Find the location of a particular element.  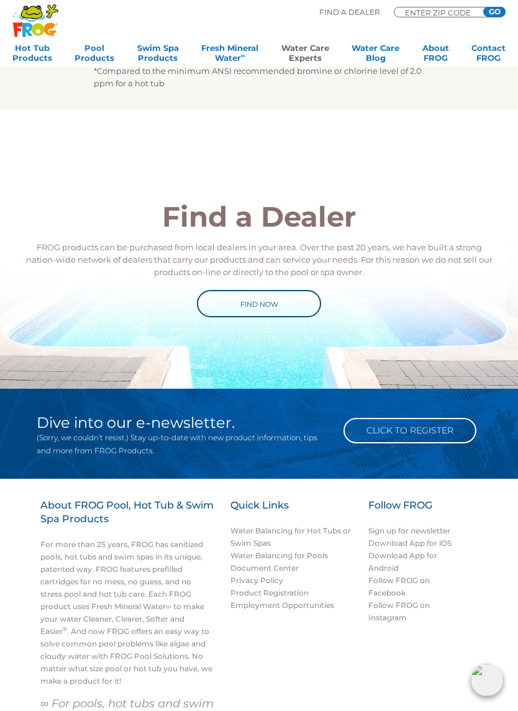

p: (Sorry, we couldn’t resist.) Stay up-to-date with new product information, tips and more from FRO... is located at coordinates (183, 444).